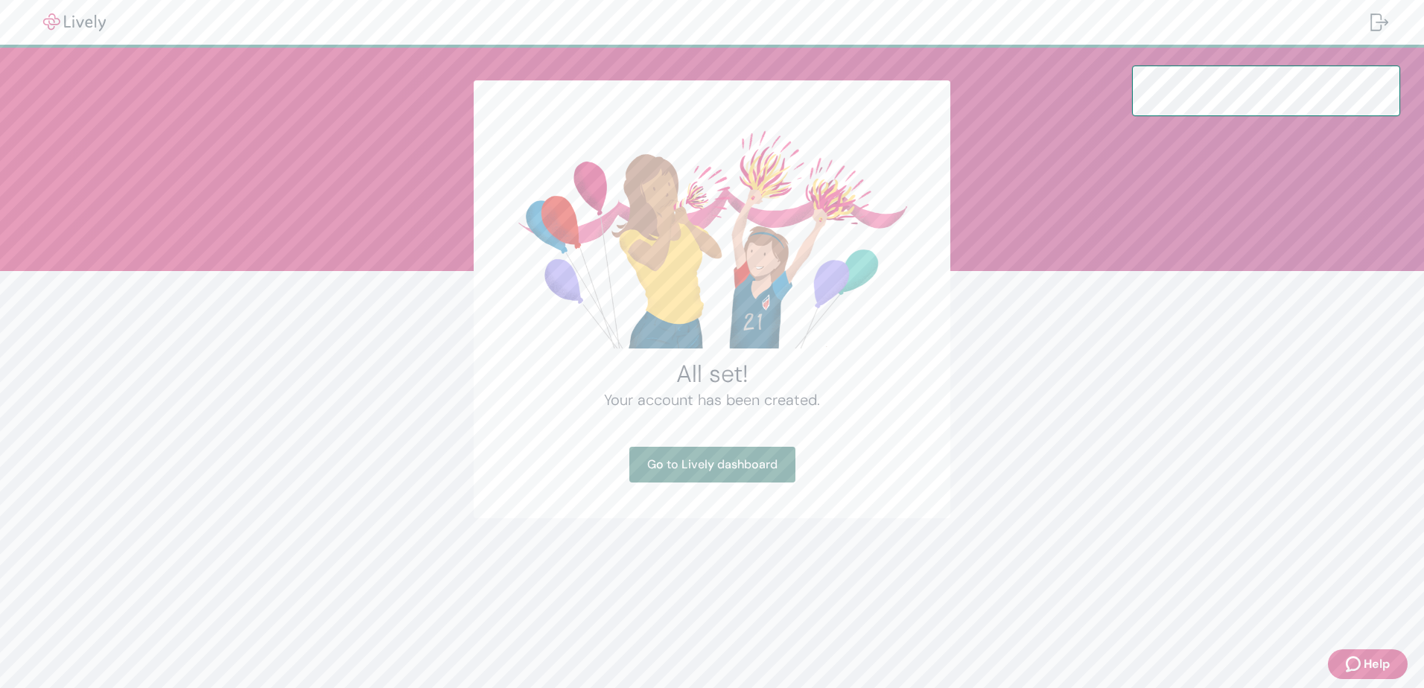 Image resolution: width=1424 pixels, height=688 pixels. Describe the element at coordinates (712, 374) in the screenshot. I see `h2: All set!` at that location.